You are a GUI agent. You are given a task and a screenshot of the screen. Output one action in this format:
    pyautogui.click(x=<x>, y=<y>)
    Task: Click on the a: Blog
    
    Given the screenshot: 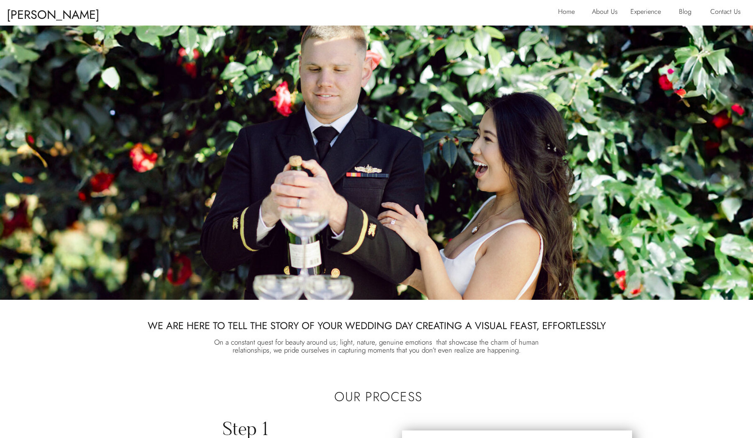 What is the action you would take?
    pyautogui.click(x=688, y=13)
    